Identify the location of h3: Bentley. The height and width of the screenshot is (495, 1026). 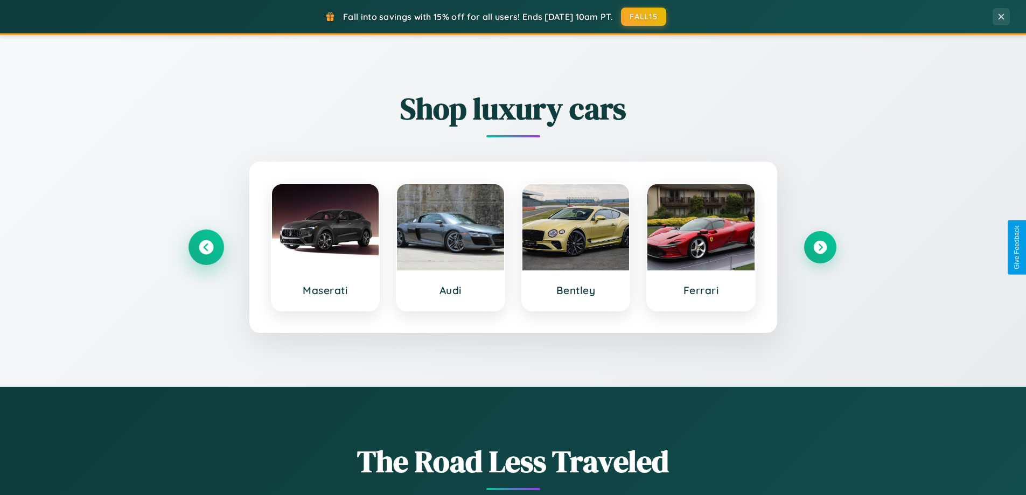
(576, 290).